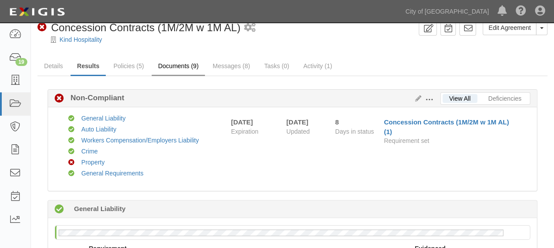  I want to click on a: General Requirements, so click(112, 174).